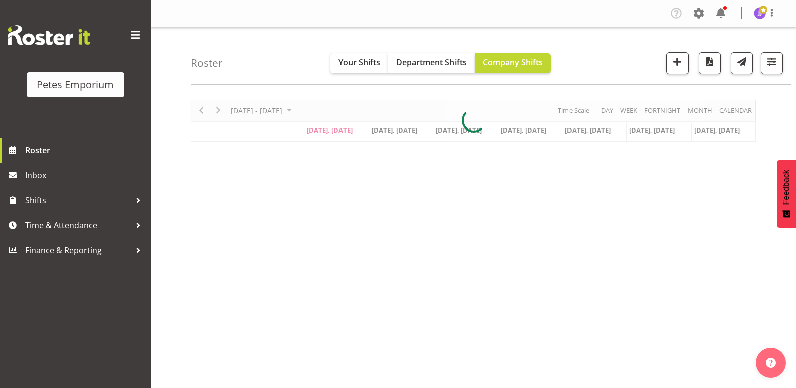  What do you see at coordinates (771, 363) in the screenshot?
I see `img: help-xxl-2.png` at bounding box center [771, 363].